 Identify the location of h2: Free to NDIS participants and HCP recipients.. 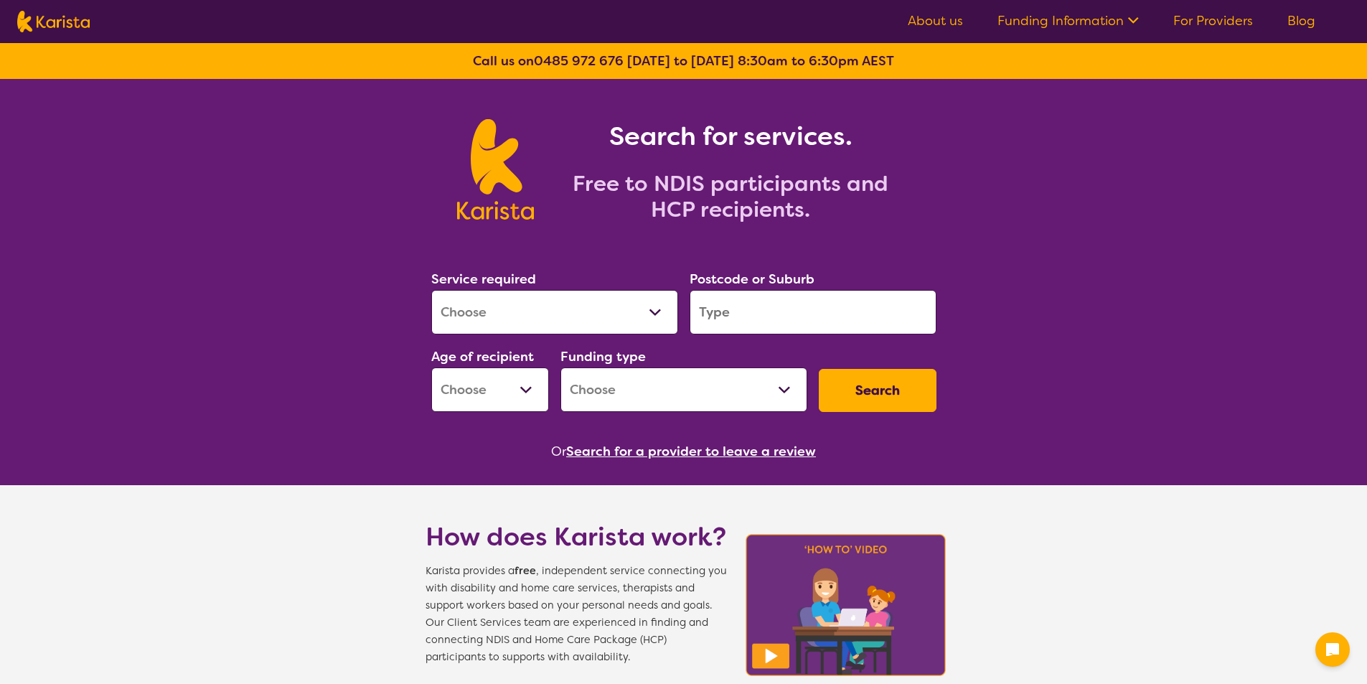
(731, 197).